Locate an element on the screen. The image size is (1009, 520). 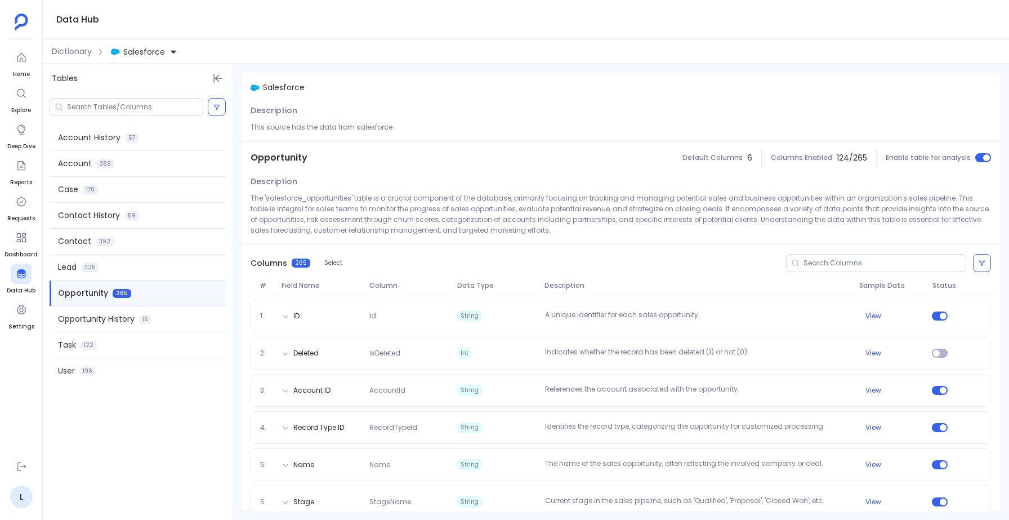
span: 57 is located at coordinates (132, 138).